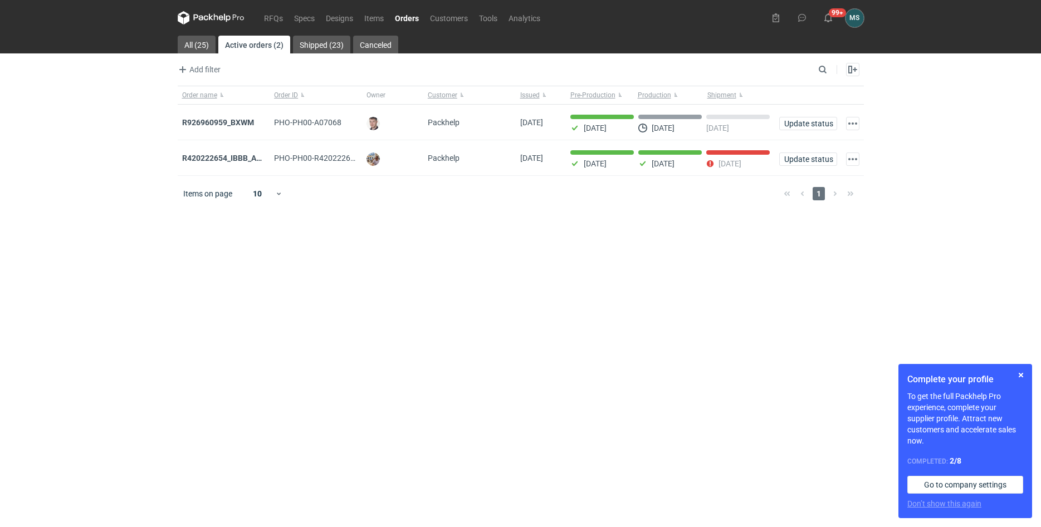 This screenshot has height=527, width=1041. What do you see at coordinates (376, 95) in the screenshot?
I see `span: Owner` at bounding box center [376, 95].